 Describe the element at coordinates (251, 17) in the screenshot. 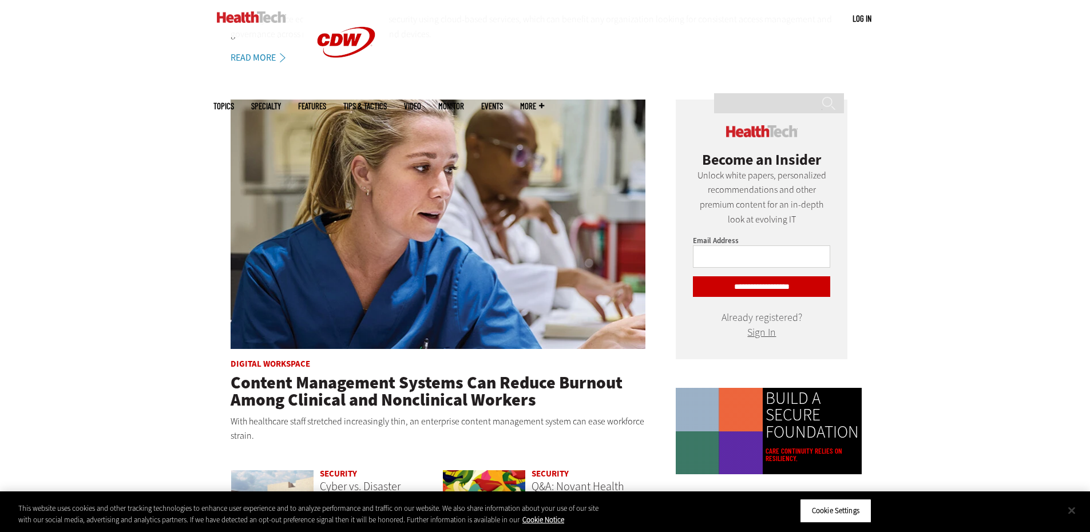

I see `img: Home` at that location.